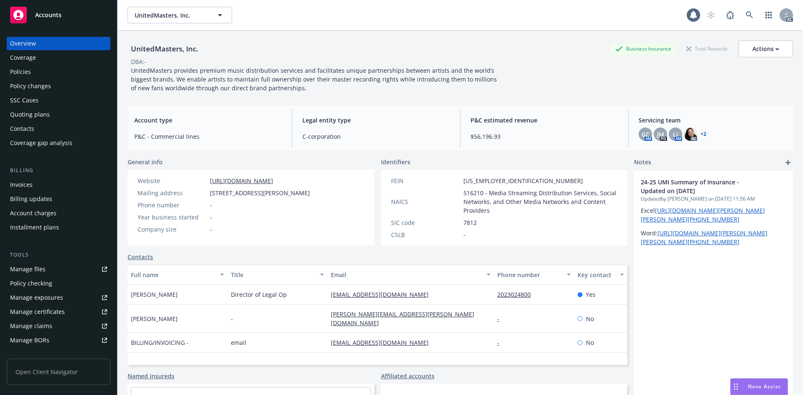 Image resolution: width=803 pixels, height=395 pixels. I want to click on span: LI, so click(675, 134).